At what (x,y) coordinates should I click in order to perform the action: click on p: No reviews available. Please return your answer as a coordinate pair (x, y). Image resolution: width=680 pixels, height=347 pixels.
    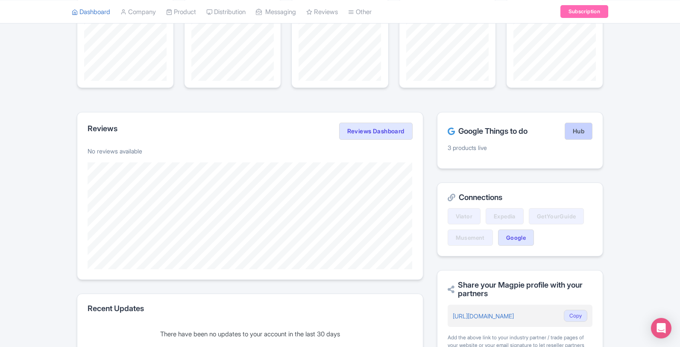
    Looking at the image, I should click on (250, 151).